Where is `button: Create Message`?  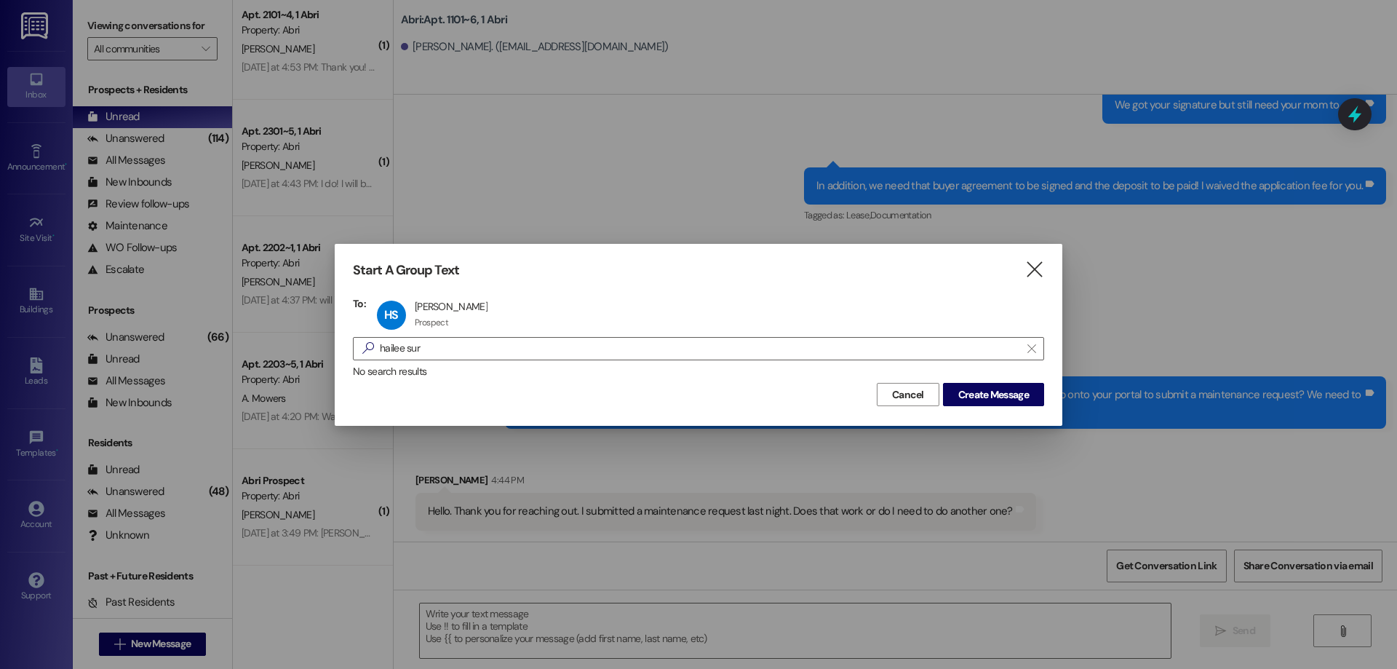
button: Create Message is located at coordinates (993, 394).